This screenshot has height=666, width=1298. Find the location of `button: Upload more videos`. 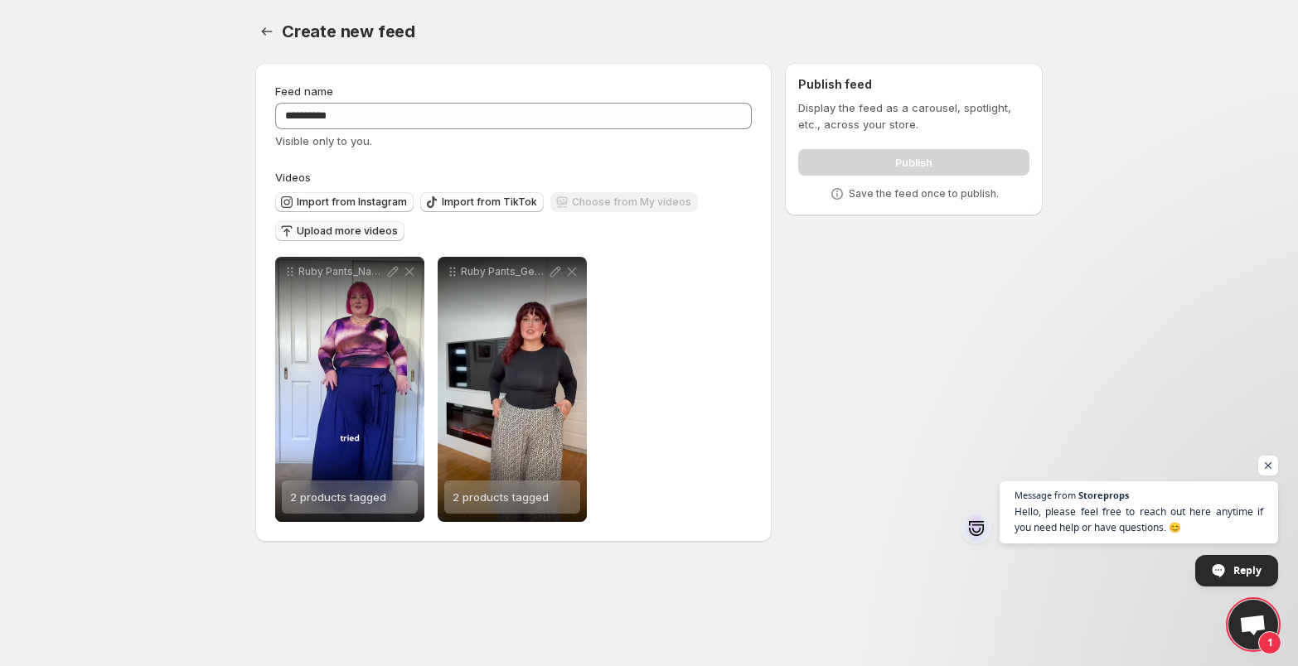

button: Upload more videos is located at coordinates (340, 231).